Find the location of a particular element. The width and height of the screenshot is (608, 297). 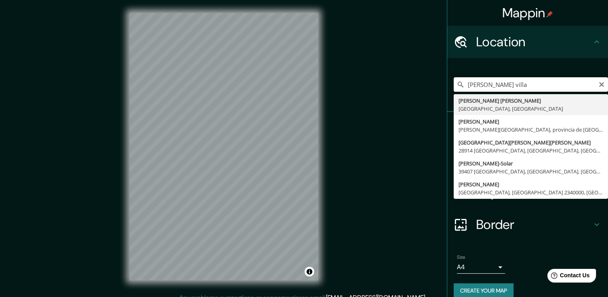

div: Border is located at coordinates (528, 224).